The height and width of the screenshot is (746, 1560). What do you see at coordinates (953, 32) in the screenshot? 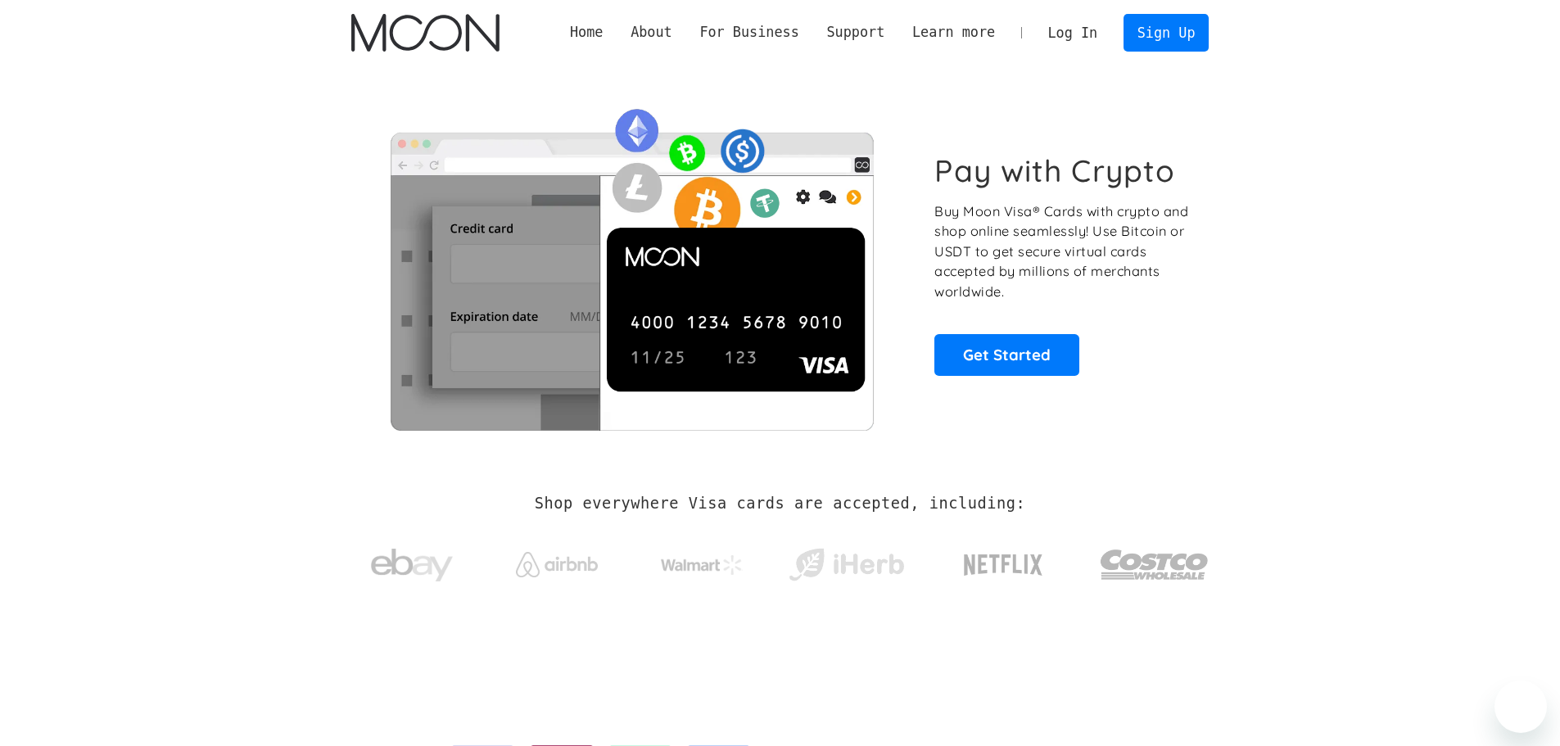
I see `div: Learn more` at bounding box center [953, 32].